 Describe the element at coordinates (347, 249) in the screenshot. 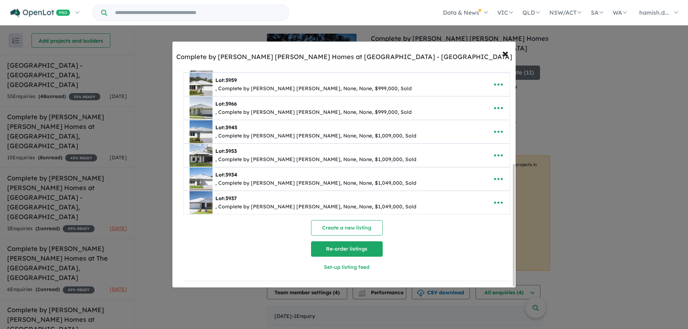

I see `button: Re-order listings` at that location.